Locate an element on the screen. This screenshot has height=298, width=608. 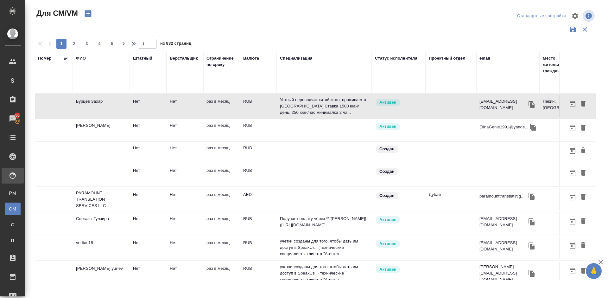
td: veritas18 is located at coordinates (101, 247).